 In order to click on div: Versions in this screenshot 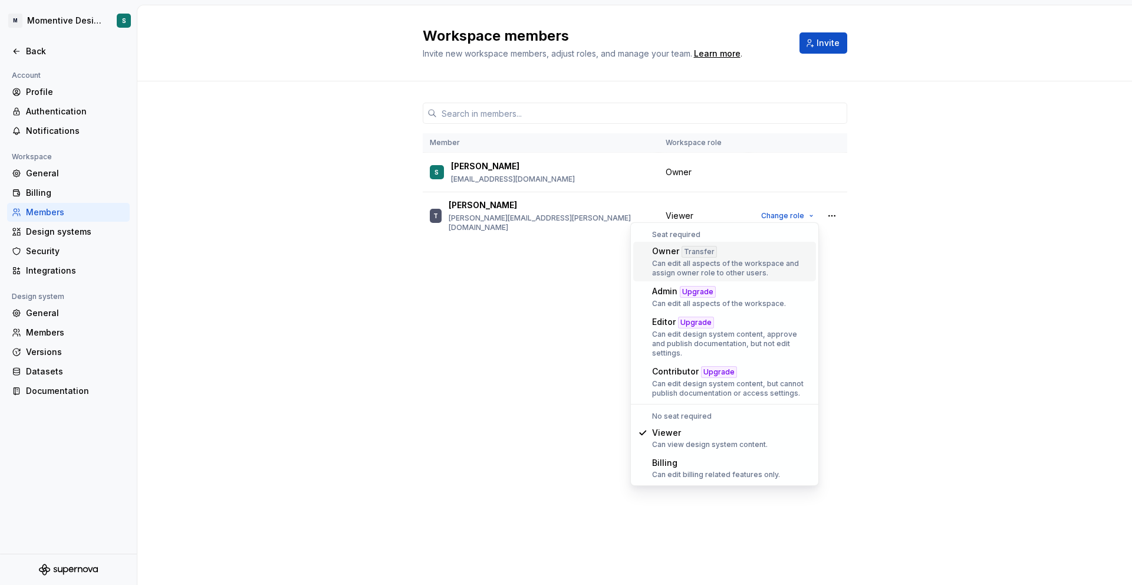, I will do `click(75, 352)`.